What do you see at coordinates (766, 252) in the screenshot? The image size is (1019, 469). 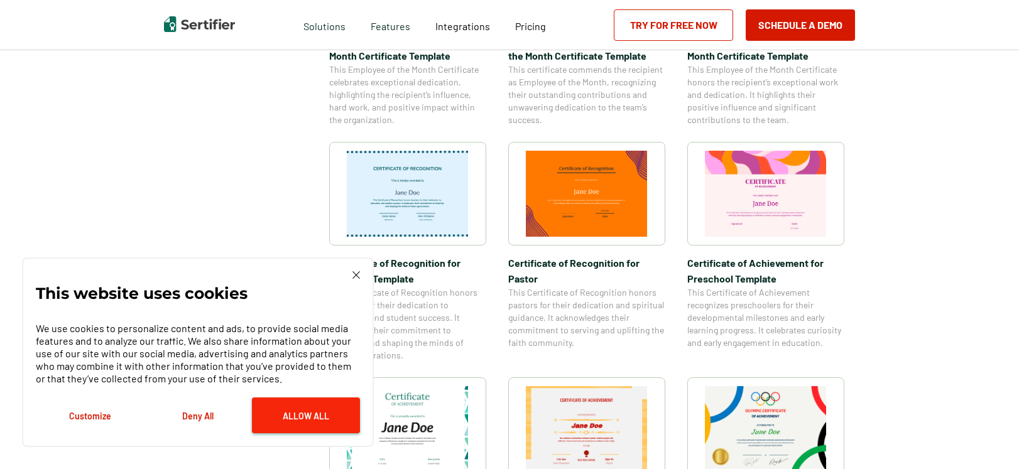 I see `a: Certificate of Achievement for Preschool TemplateCertificate of Achievement for Preschool Templat...` at bounding box center [766, 252].